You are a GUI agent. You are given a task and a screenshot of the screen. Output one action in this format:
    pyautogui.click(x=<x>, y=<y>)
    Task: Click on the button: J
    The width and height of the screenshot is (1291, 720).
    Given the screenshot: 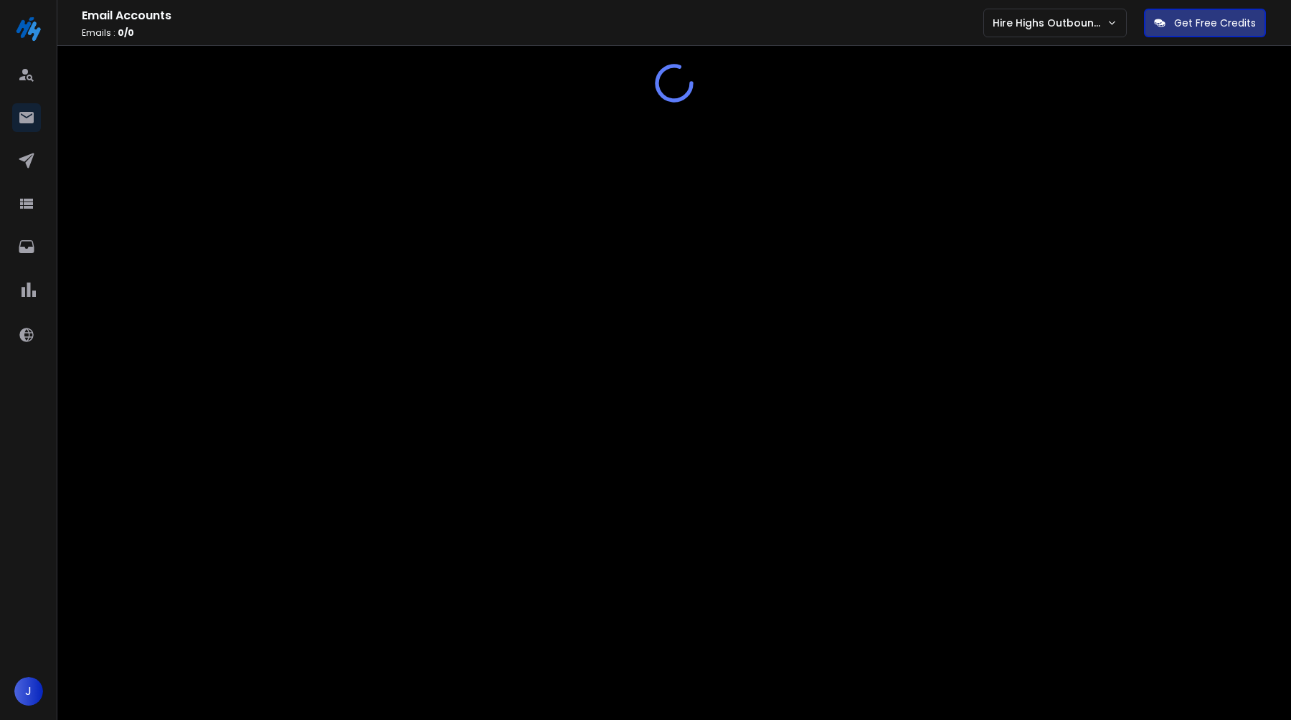 What is the action you would take?
    pyautogui.click(x=29, y=691)
    